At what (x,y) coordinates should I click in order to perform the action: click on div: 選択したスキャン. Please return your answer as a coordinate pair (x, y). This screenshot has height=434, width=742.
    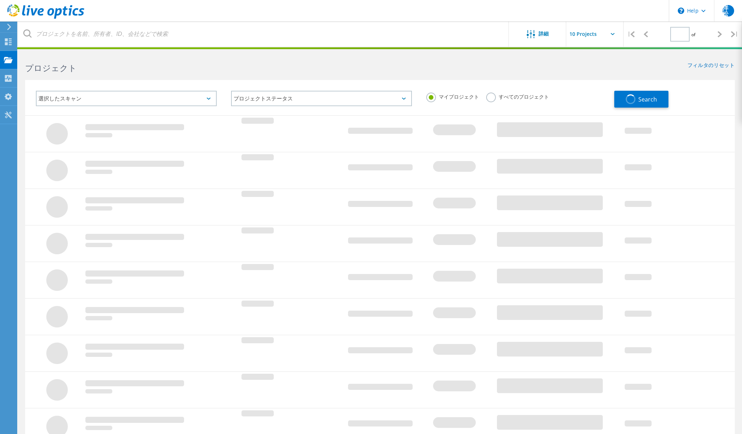
    Looking at the image, I should click on (126, 98).